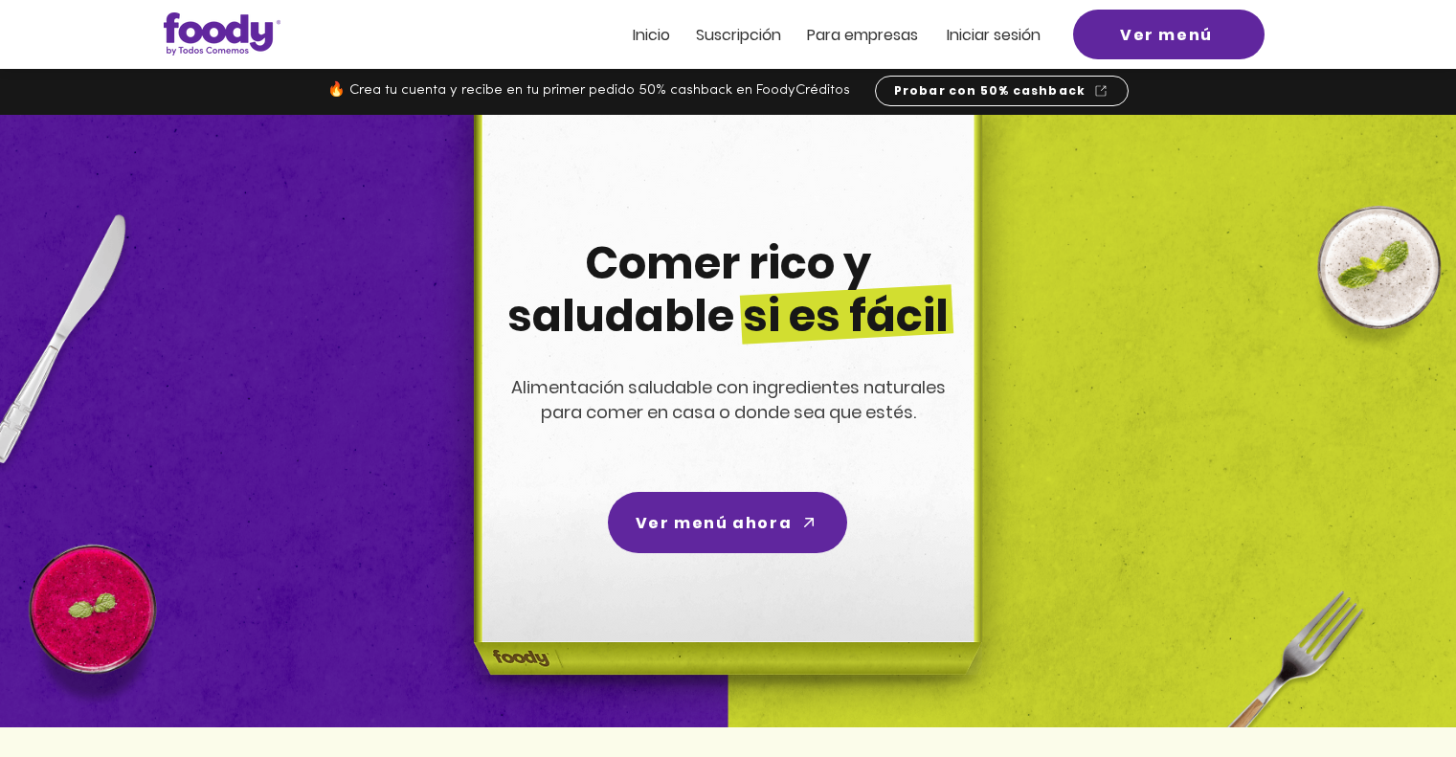  I want to click on span: Ver menú ahora, so click(713, 523).